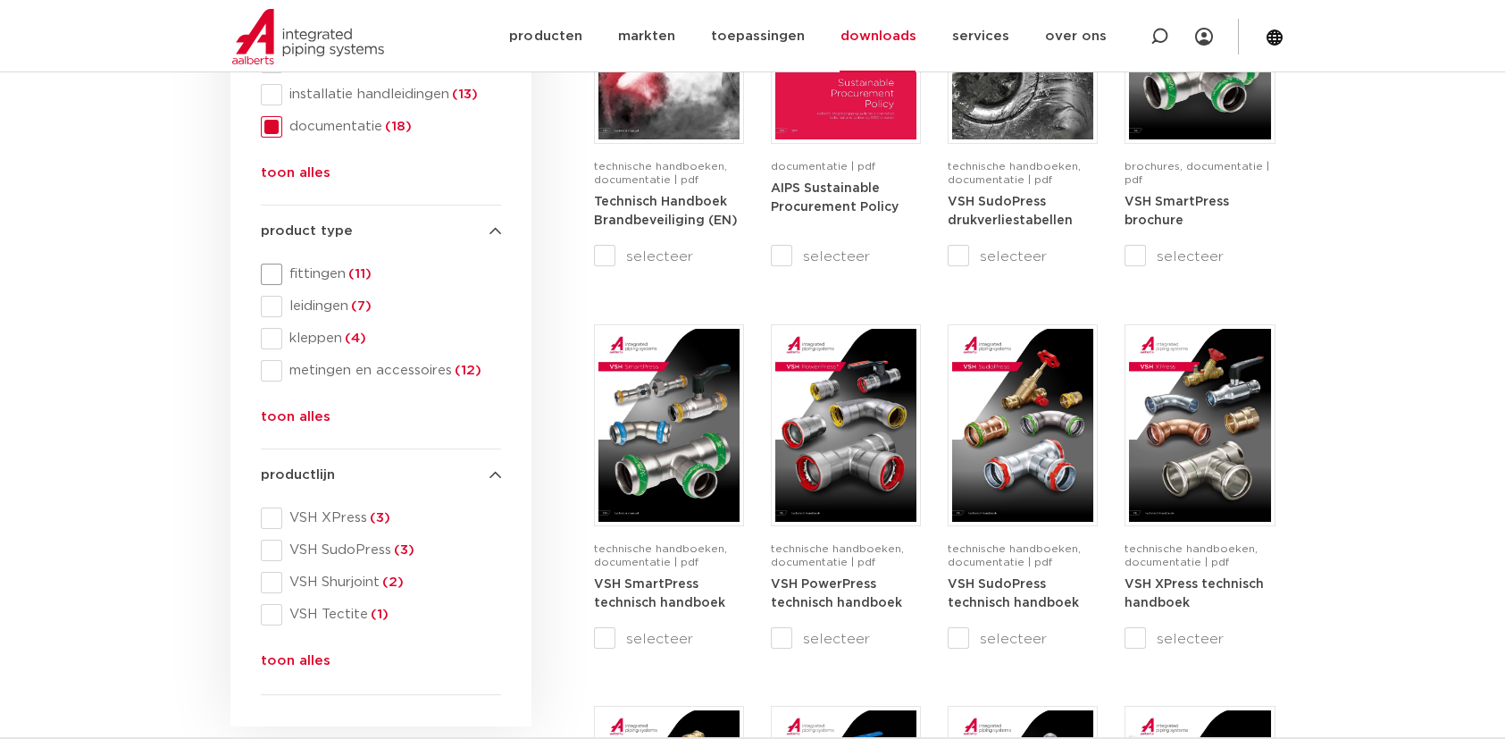 This screenshot has height=739, width=1505. What do you see at coordinates (466, 370) in the screenshot?
I see `span: (12)` at bounding box center [466, 370].